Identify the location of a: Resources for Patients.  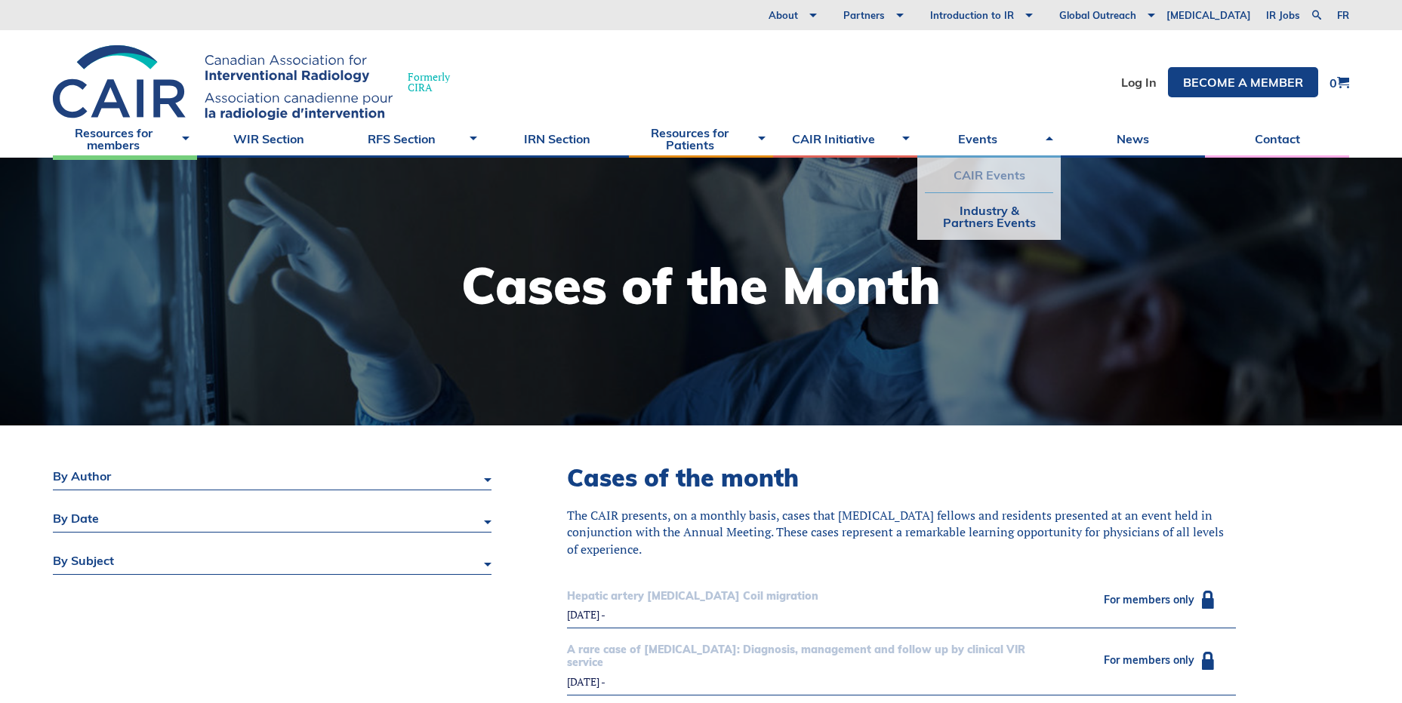
(700, 139).